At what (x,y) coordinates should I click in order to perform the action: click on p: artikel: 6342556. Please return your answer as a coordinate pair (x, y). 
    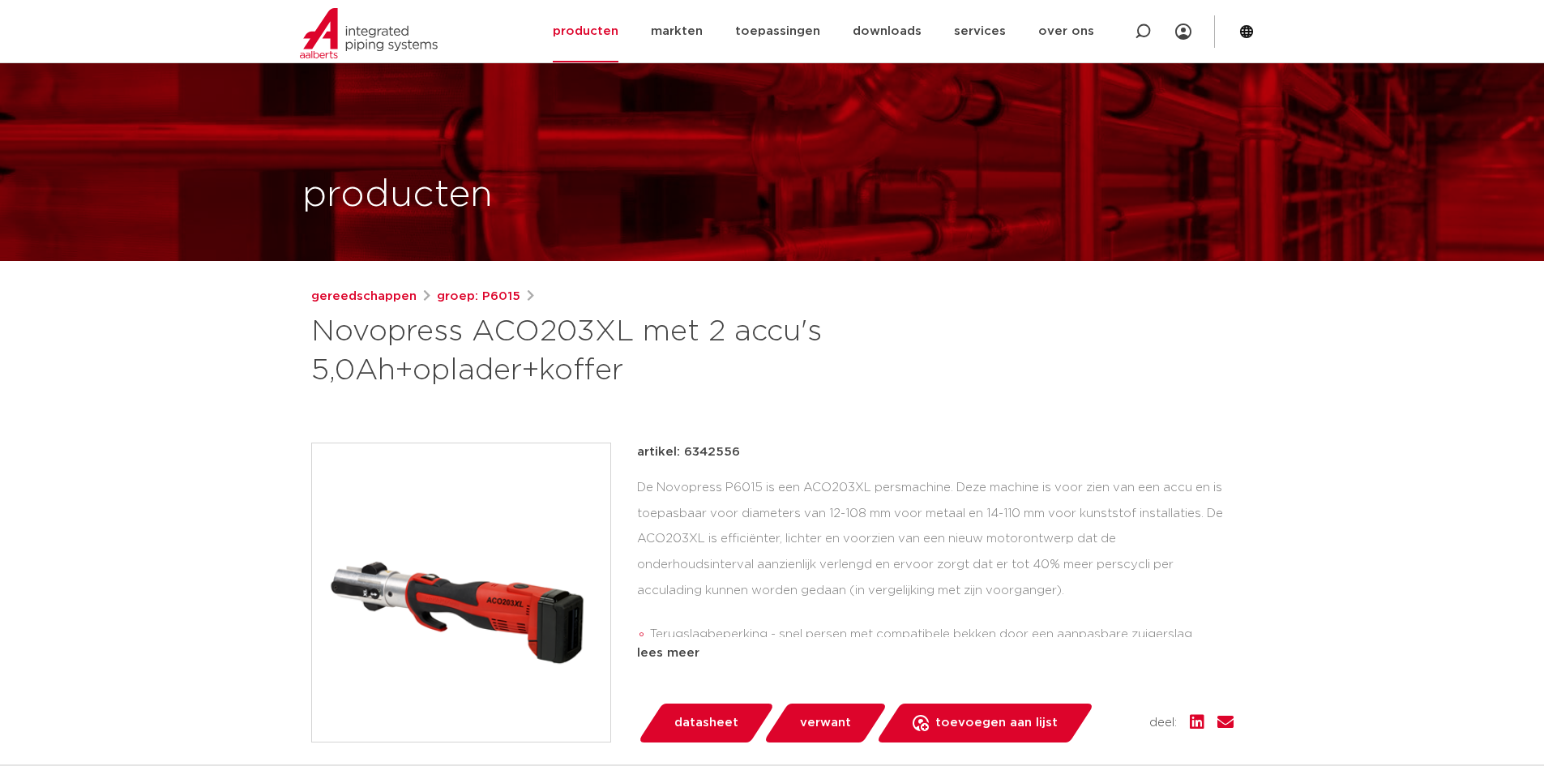
    Looking at the image, I should click on (688, 452).